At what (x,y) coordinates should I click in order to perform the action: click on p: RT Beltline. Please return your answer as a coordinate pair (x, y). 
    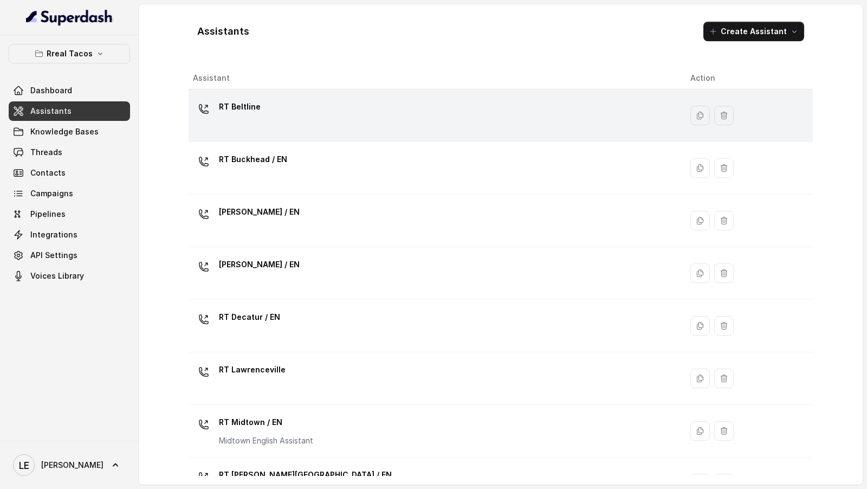
    Looking at the image, I should click on (240, 107).